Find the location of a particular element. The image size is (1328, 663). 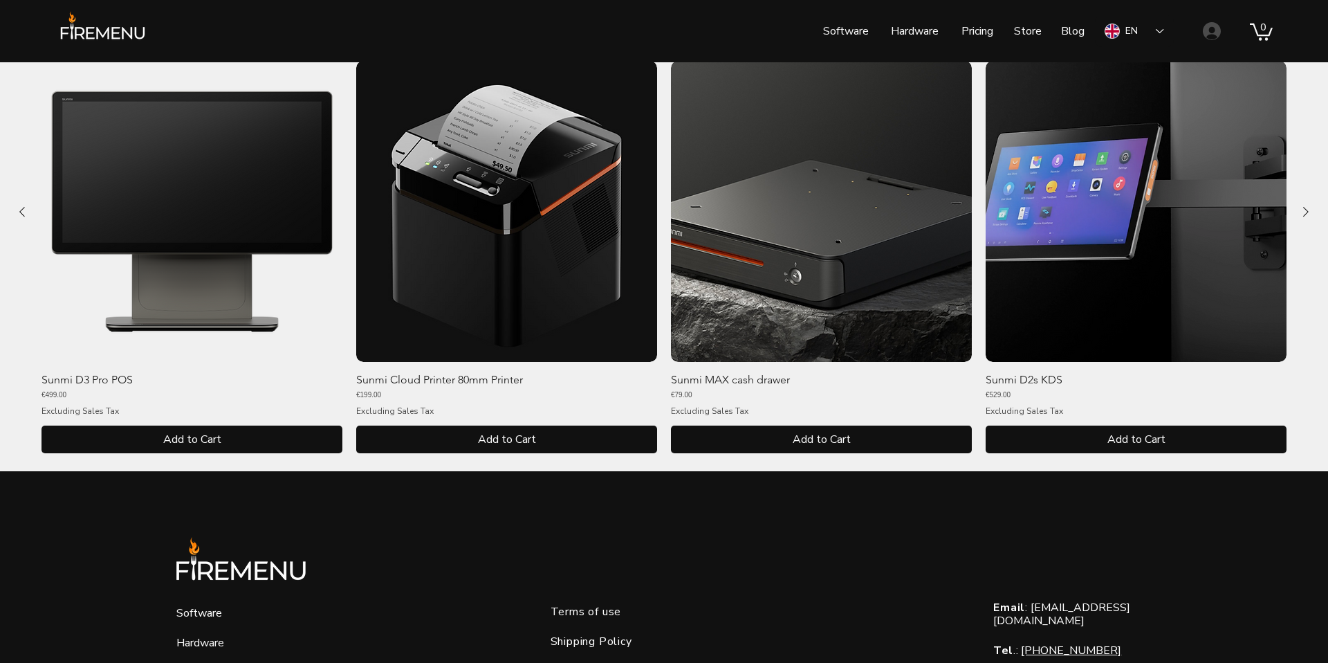

p: Store is located at coordinates (1028, 31).